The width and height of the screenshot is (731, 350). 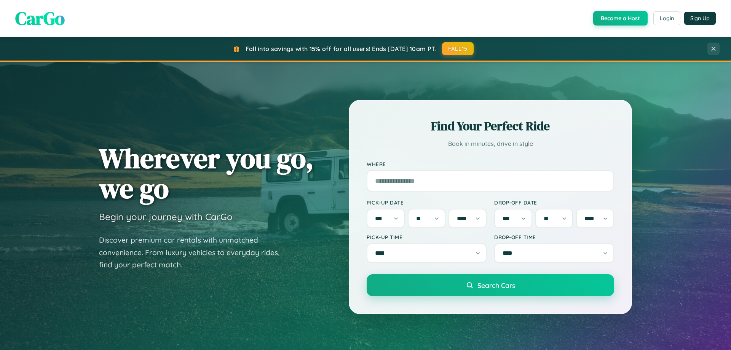 I want to click on h2: Find Your Perfect Ride, so click(x=491, y=126).